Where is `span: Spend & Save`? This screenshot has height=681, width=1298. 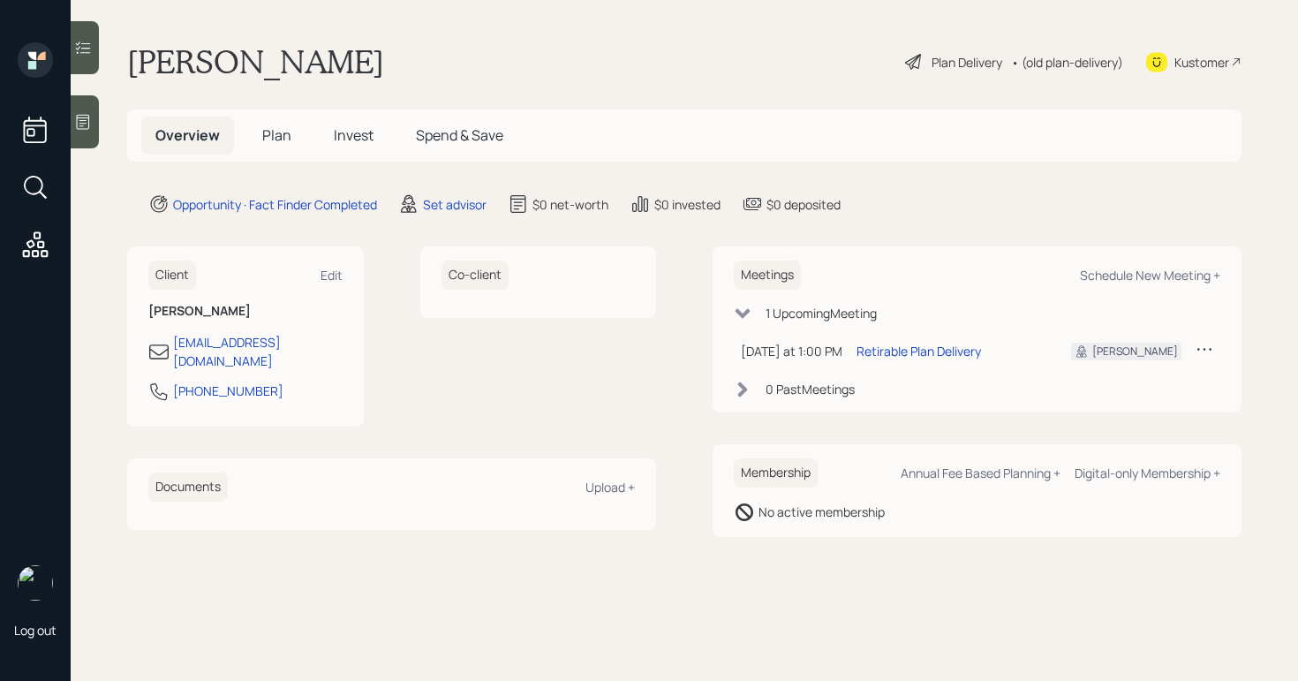
span: Spend & Save is located at coordinates (459, 135).